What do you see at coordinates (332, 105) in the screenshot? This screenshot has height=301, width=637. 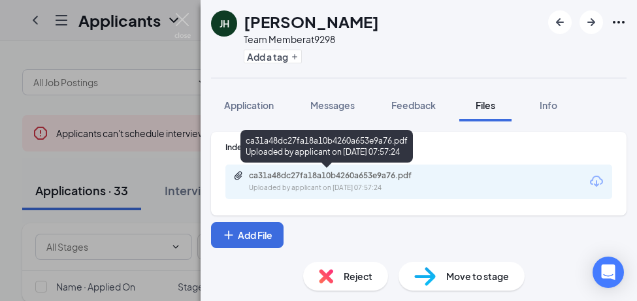 I see `span: Messages` at bounding box center [332, 105].